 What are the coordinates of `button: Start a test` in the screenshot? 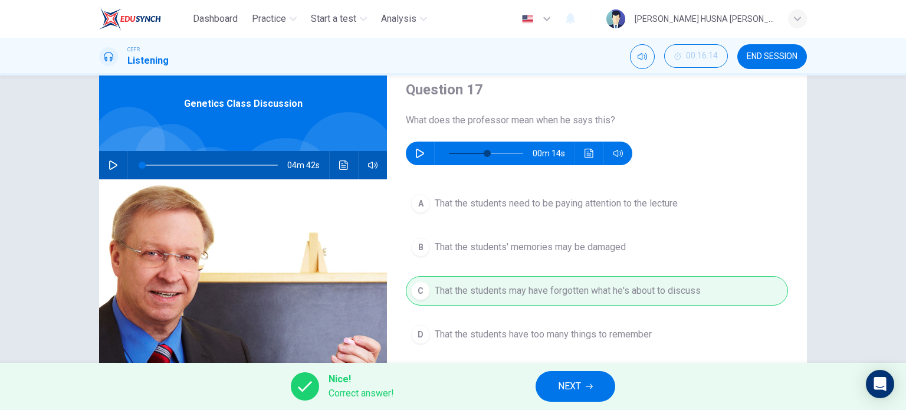 It's located at (339, 19).